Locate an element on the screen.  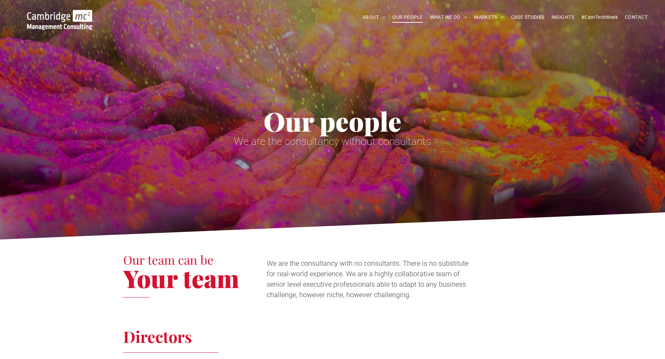
span: We are the consultancy without consultants is located at coordinates (332, 141).